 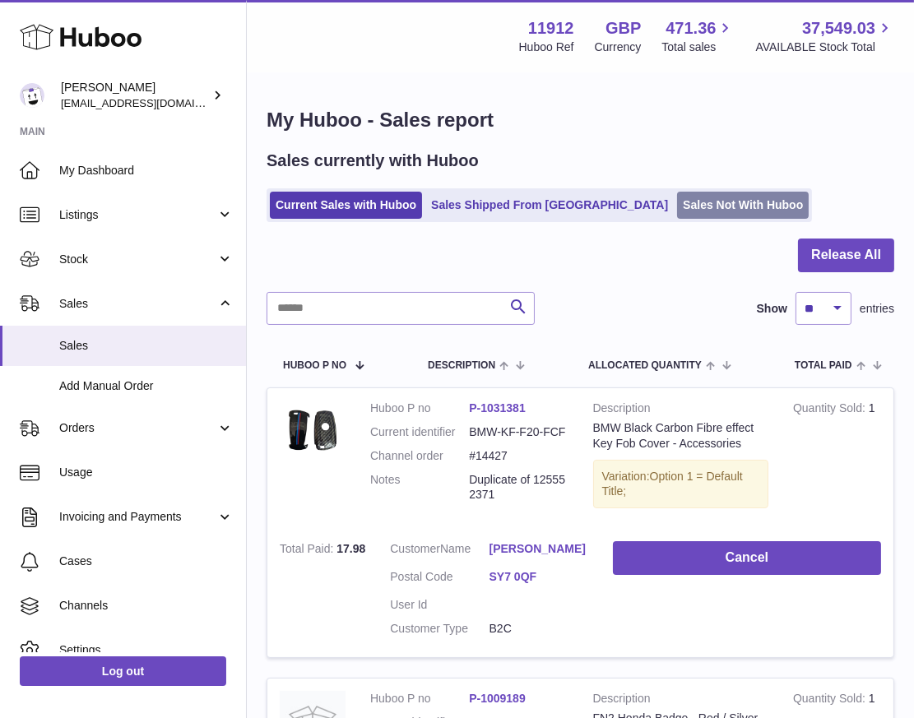 I want to click on dd: BMW-KF-F20-FCF, so click(x=518, y=432).